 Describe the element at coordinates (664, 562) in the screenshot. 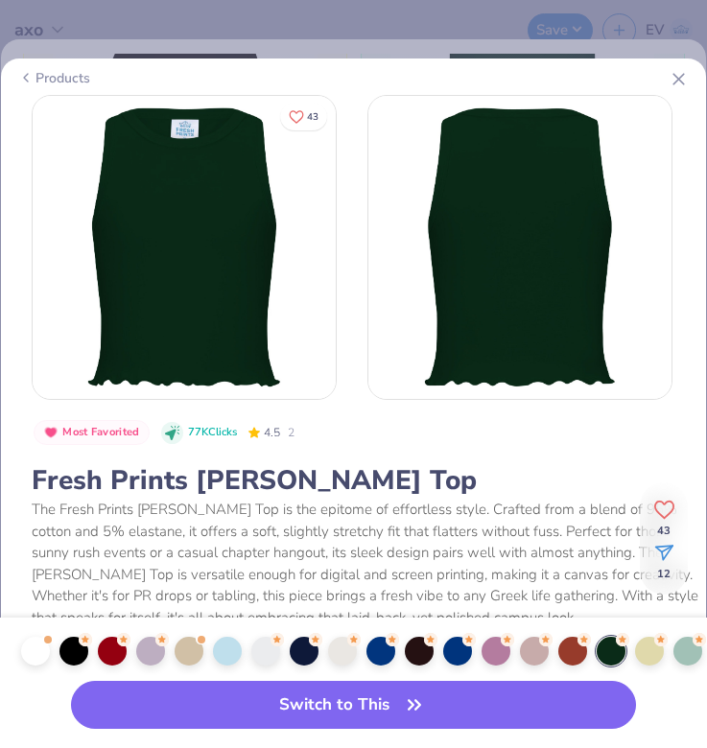

I see `button: share` at that location.